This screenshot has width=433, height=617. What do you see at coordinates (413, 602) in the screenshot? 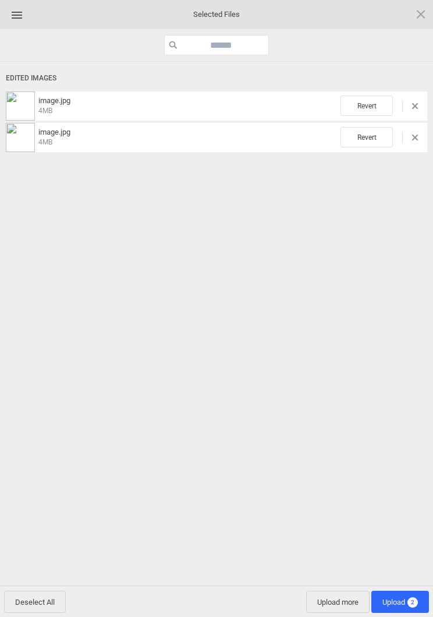
I see `span: 2` at bounding box center [413, 602].